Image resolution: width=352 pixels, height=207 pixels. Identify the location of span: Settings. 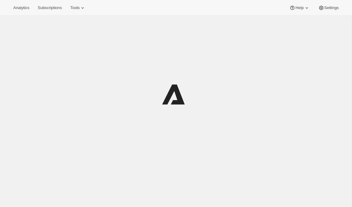
(332, 8).